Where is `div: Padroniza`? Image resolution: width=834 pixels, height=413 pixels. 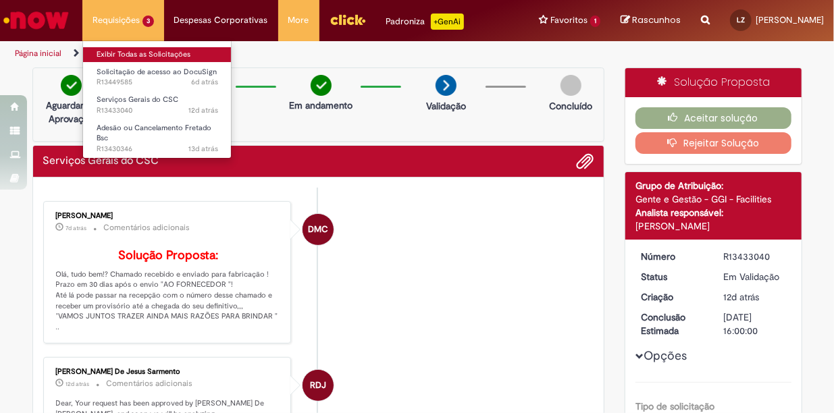
div: Padroniza is located at coordinates (425, 22).